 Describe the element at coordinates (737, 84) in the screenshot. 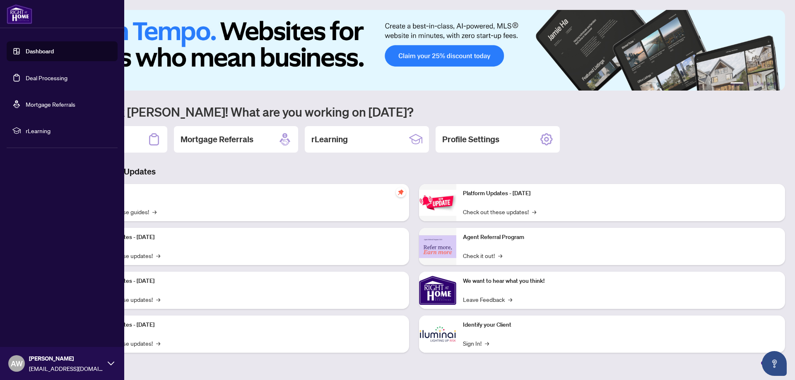

I see `button: 1` at that location.